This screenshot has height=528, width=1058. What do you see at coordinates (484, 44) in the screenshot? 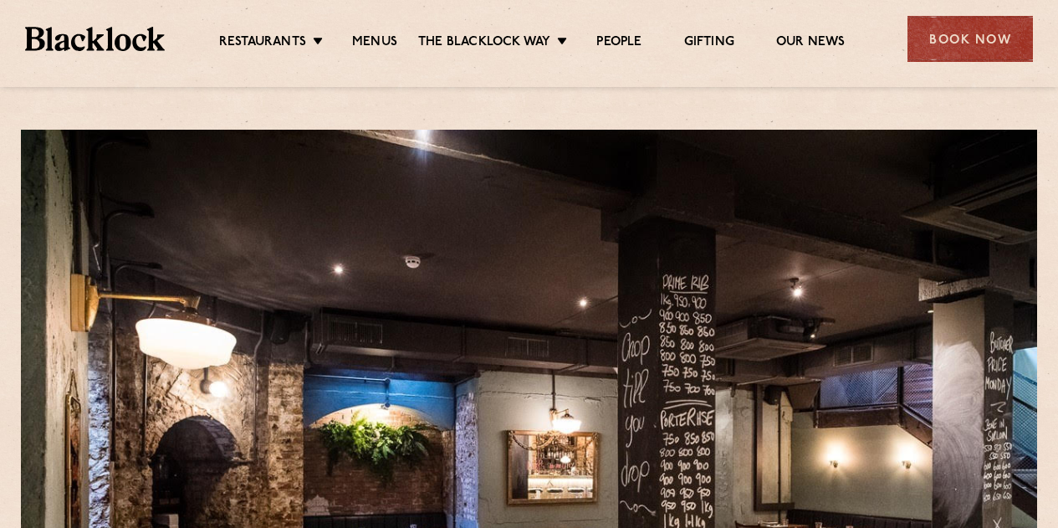
I see `a: The Blacklock Way` at bounding box center [484, 44].